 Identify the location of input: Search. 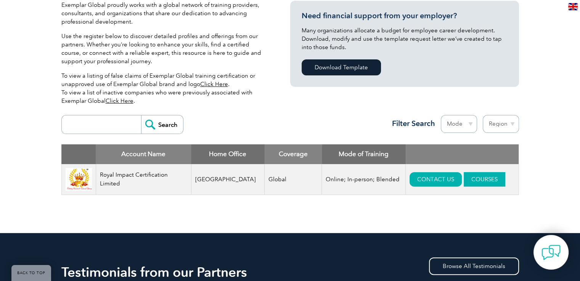
(162, 125).